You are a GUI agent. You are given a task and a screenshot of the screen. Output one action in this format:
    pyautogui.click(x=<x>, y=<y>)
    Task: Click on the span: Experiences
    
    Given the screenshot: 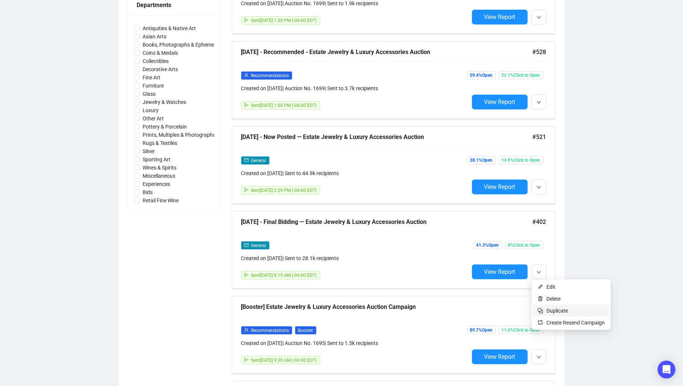 What is the action you would take?
    pyautogui.click(x=157, y=184)
    